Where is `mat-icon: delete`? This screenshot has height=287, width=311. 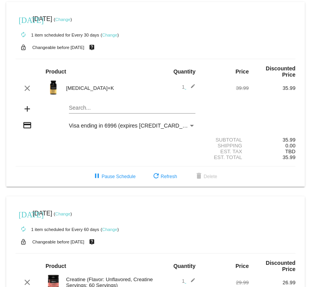 mat-icon: delete is located at coordinates (199, 177).